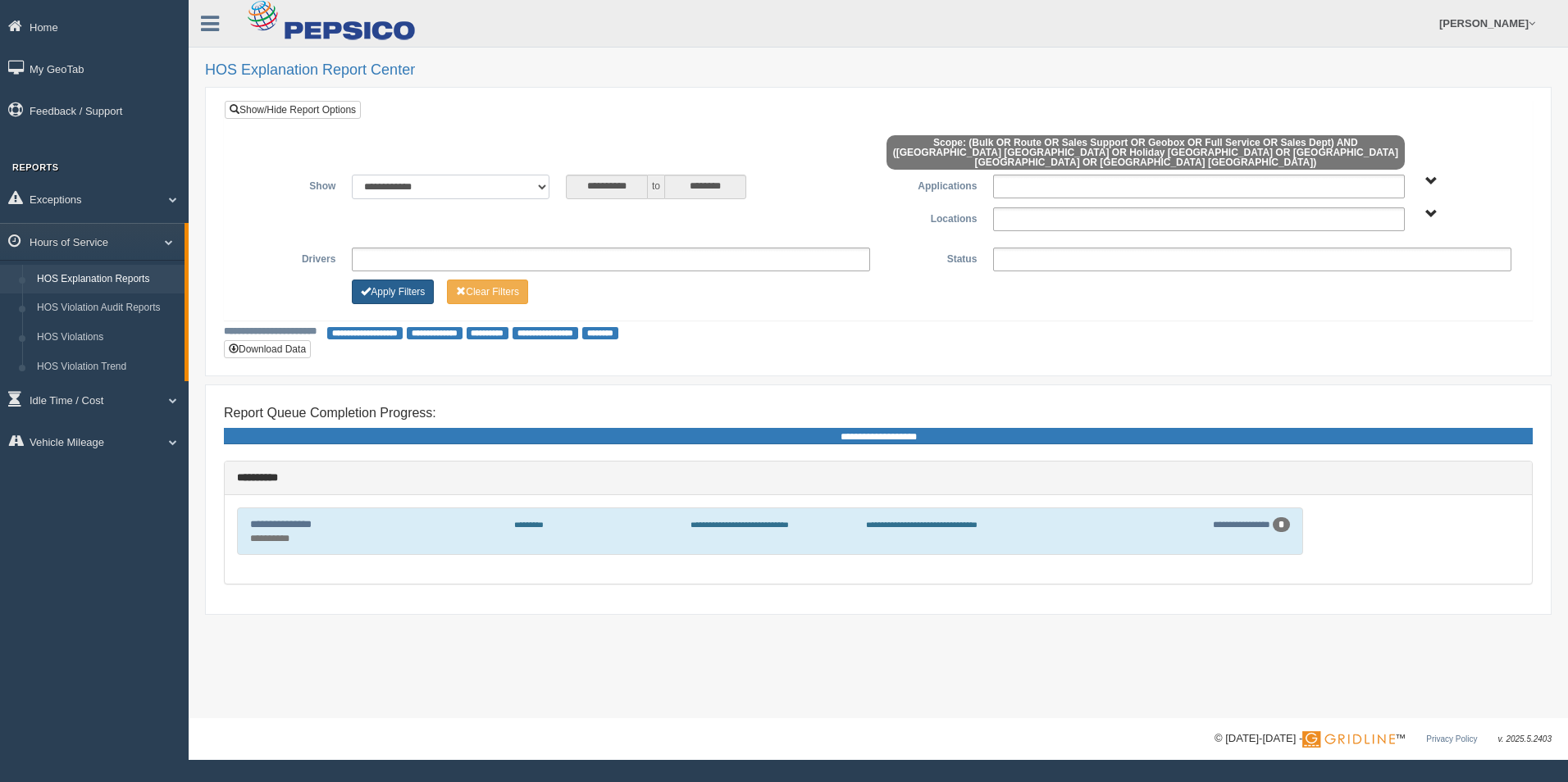 The width and height of the screenshot is (1568, 782). What do you see at coordinates (932, 217) in the screenshot?
I see `label: Locations` at bounding box center [932, 217].